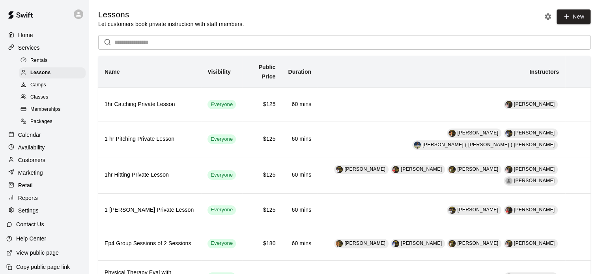 The width and height of the screenshot is (600, 274). What do you see at coordinates (150, 244) in the screenshot?
I see `h6: Ep4 Group Sessions of 2 Sessions` at bounding box center [150, 244].